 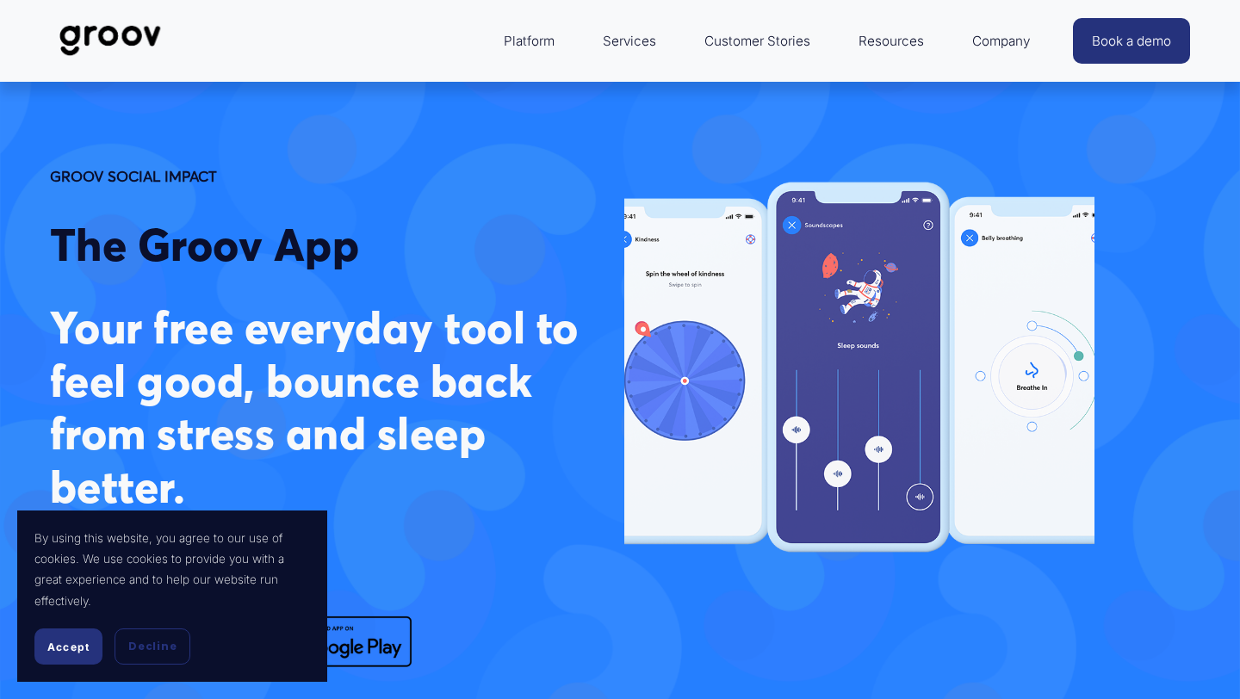 What do you see at coordinates (1000, 40) in the screenshot?
I see `span: Company` at bounding box center [1000, 40].